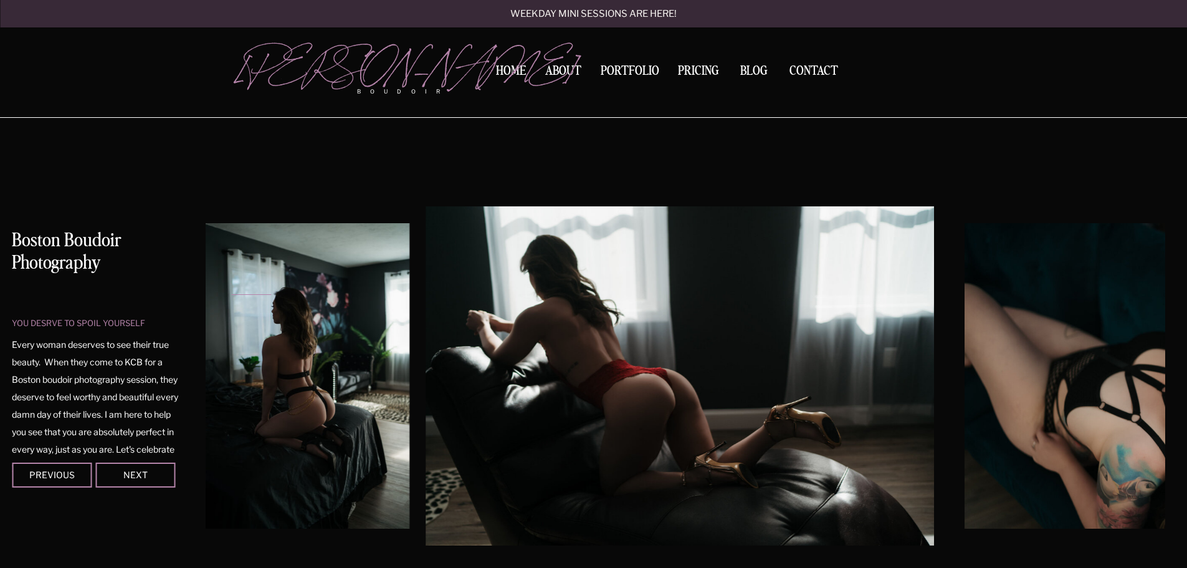 The width and height of the screenshot is (1187, 568). What do you see at coordinates (135, 474) in the screenshot?
I see `div: Next` at bounding box center [135, 474].